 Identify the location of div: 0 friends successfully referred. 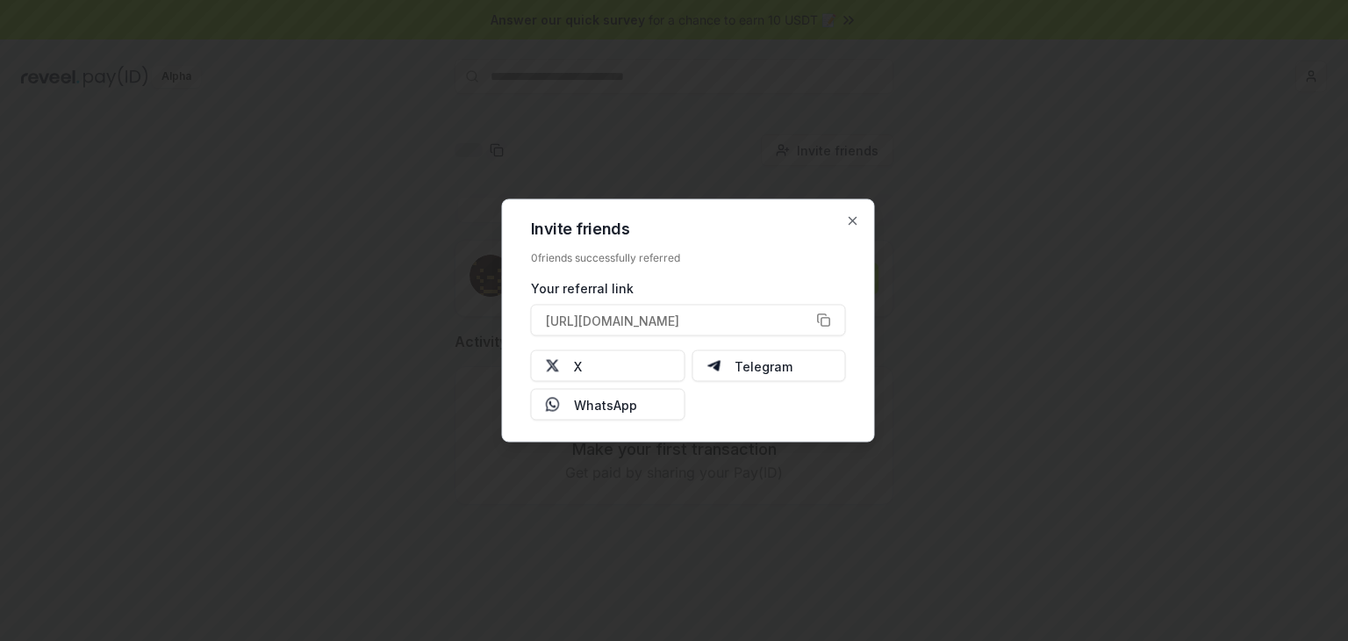
(688, 258).